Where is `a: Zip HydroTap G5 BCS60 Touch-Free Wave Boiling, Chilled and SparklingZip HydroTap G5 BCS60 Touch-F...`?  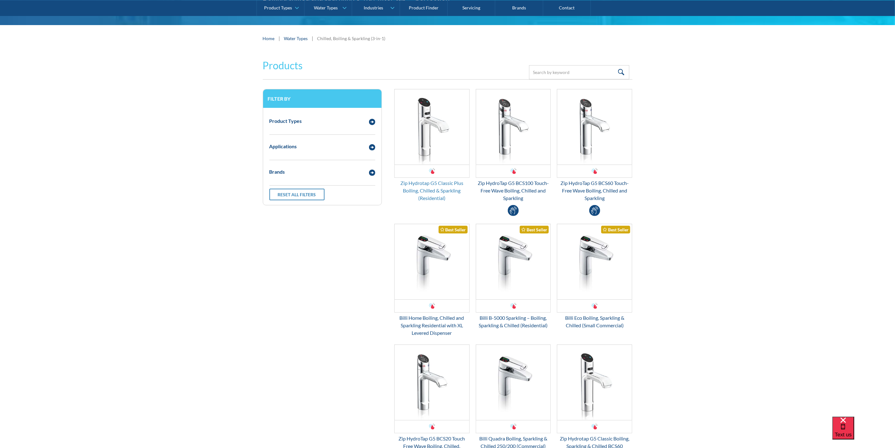 a: Zip HydroTap G5 BCS60 Touch-Free Wave Boiling, Chilled and SparklingZip HydroTap G5 BCS60 Touch-F... is located at coordinates (594, 145).